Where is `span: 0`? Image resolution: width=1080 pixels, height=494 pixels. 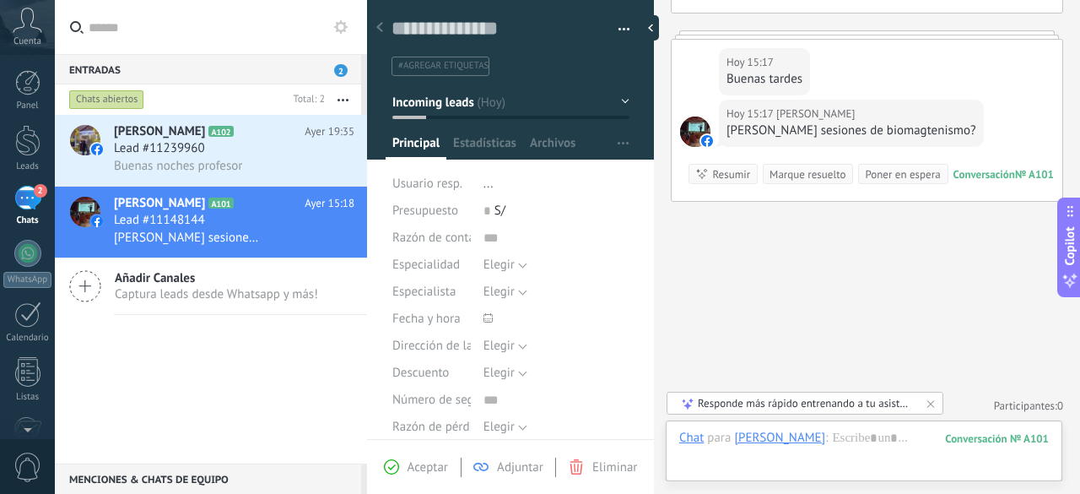
span: 0 is located at coordinates (1060, 405).